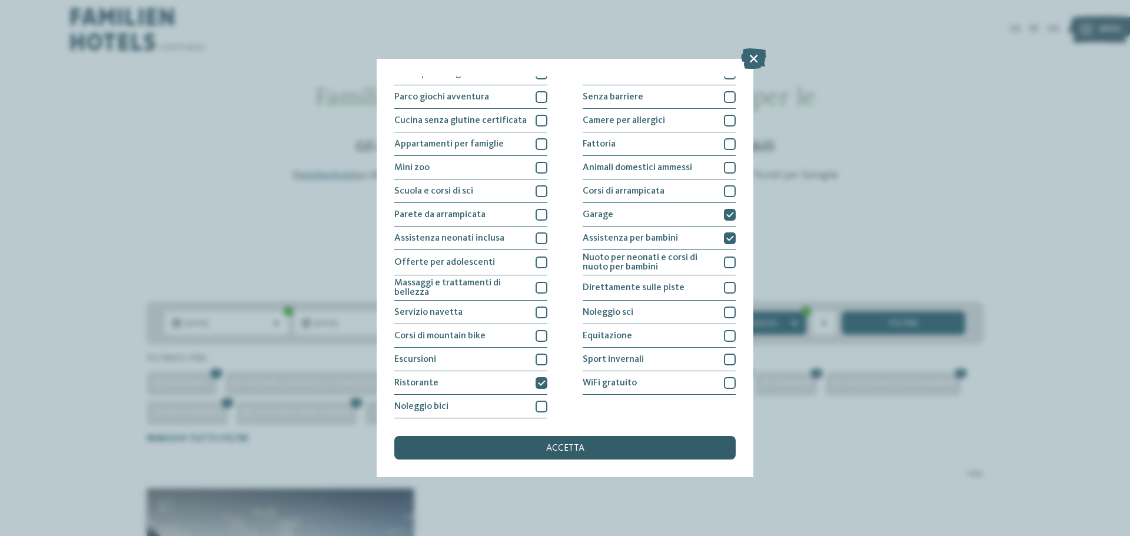 The image size is (1130, 536). What do you see at coordinates (460, 121) in the screenshot?
I see `span: Cucina senza glutine certificata` at bounding box center [460, 121].